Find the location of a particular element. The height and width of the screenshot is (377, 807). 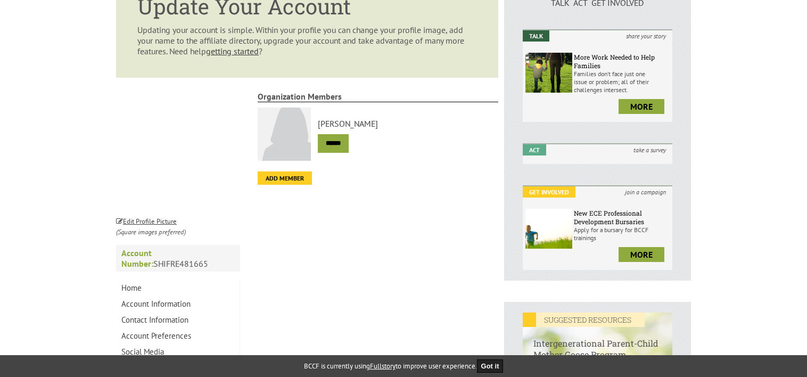

p: Families don’t face just one issue or problem; all of their challenges intersect. is located at coordinates (622, 81).